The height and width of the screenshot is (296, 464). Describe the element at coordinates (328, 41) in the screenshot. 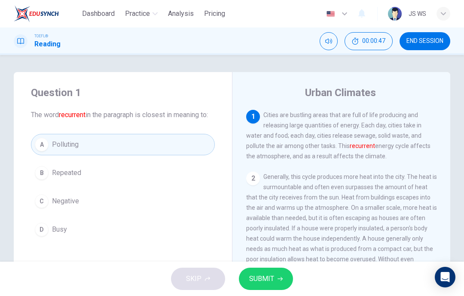

I see `div: Mute` at that location.